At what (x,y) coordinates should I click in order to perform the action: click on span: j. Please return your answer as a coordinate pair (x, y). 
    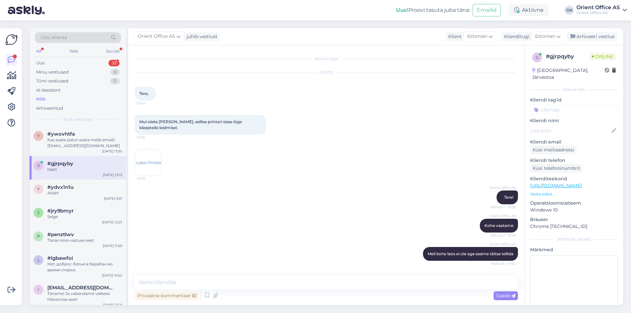
    Looking at the image, I should click on (38, 213).